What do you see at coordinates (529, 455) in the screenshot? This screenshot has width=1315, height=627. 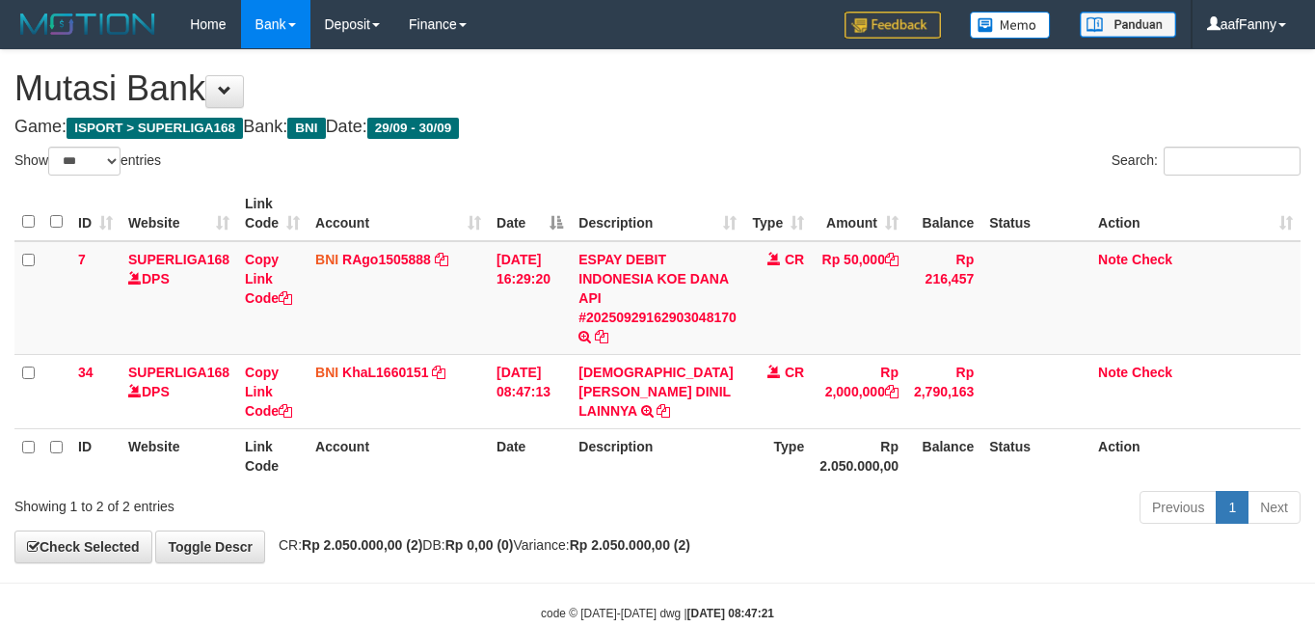 I see `th: Date` at bounding box center [529, 455].